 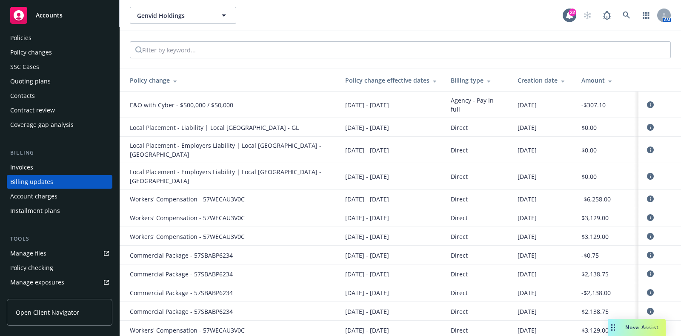 What do you see at coordinates (543, 80) in the screenshot?
I see `div: Creation date` at bounding box center [543, 80].